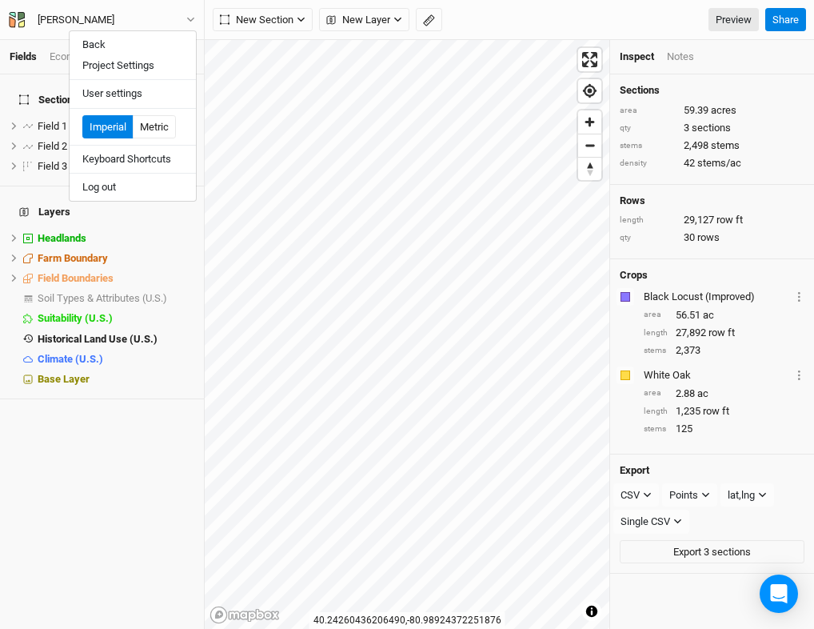 This screenshot has width=814, height=629. I want to click on div: Soil Types & Attributes (U.S.), so click(116, 298).